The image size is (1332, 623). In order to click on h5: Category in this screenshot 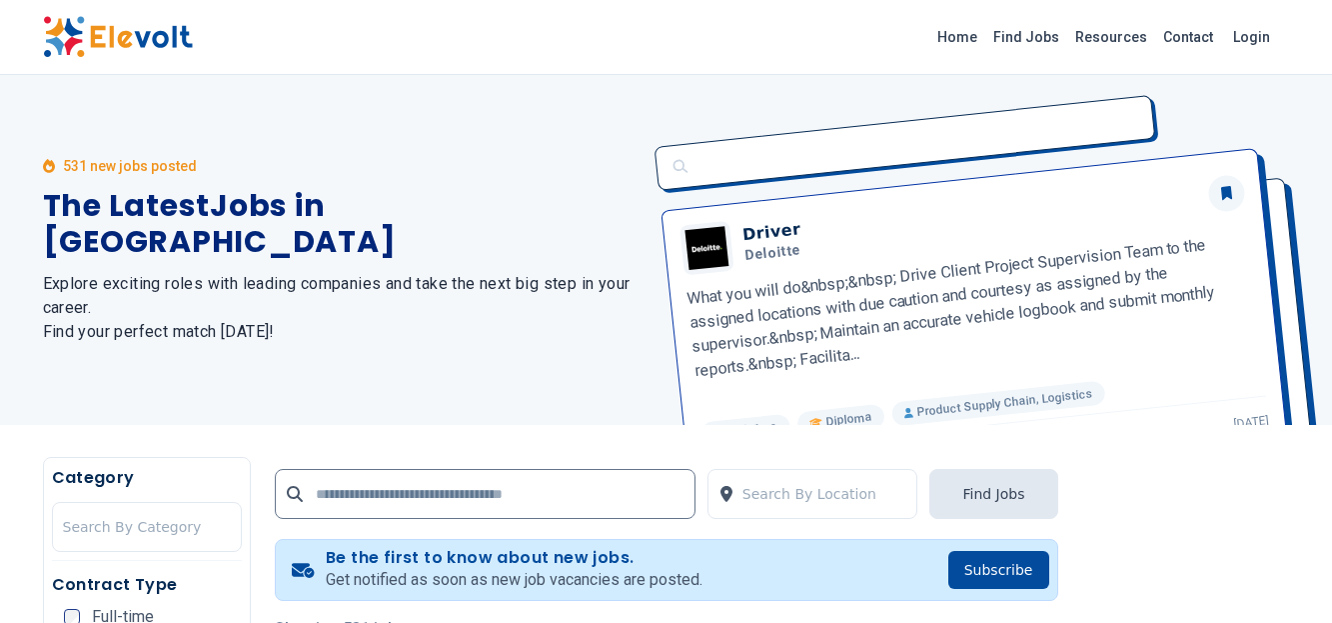, I will do `click(147, 478)`.